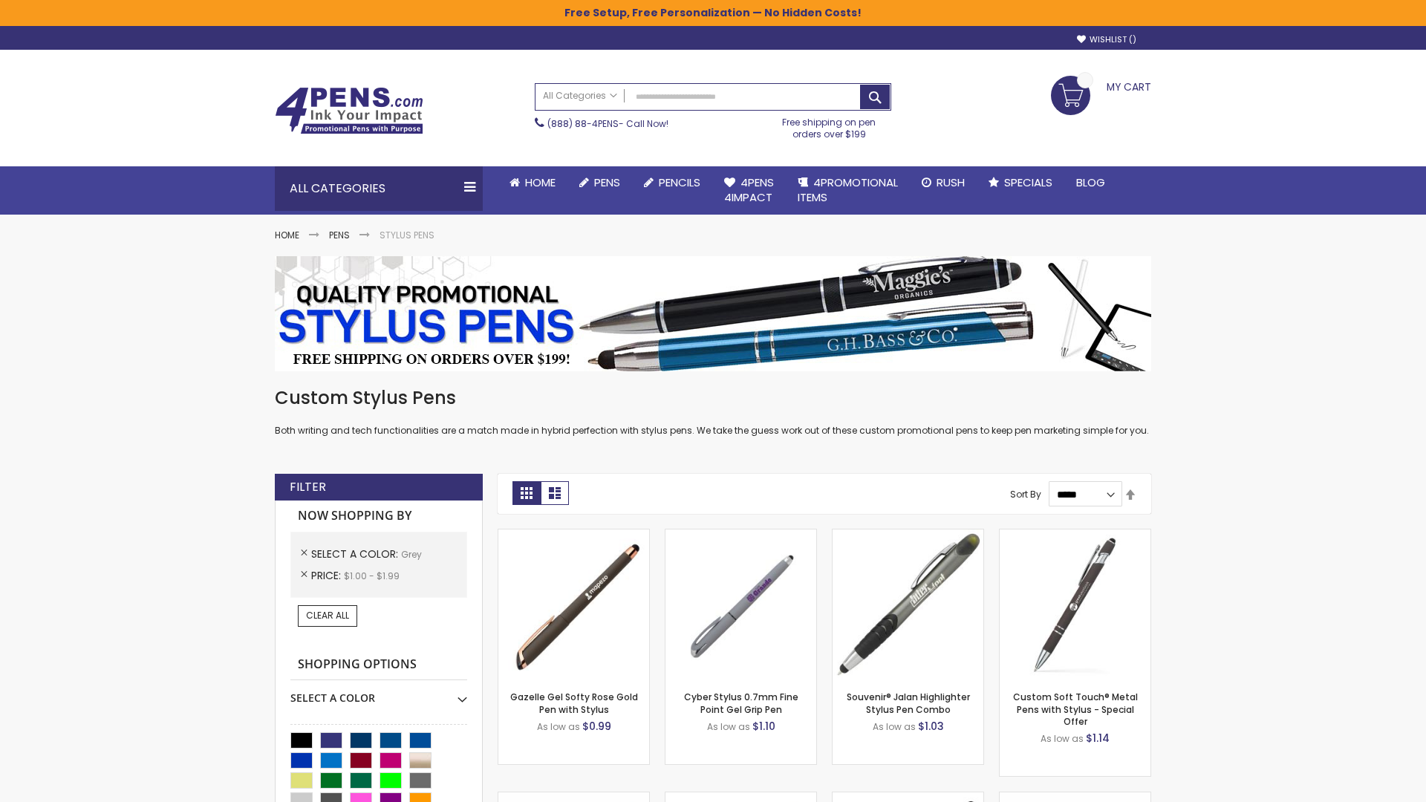  What do you see at coordinates (951, 182) in the screenshot?
I see `span: Rush` at bounding box center [951, 182].